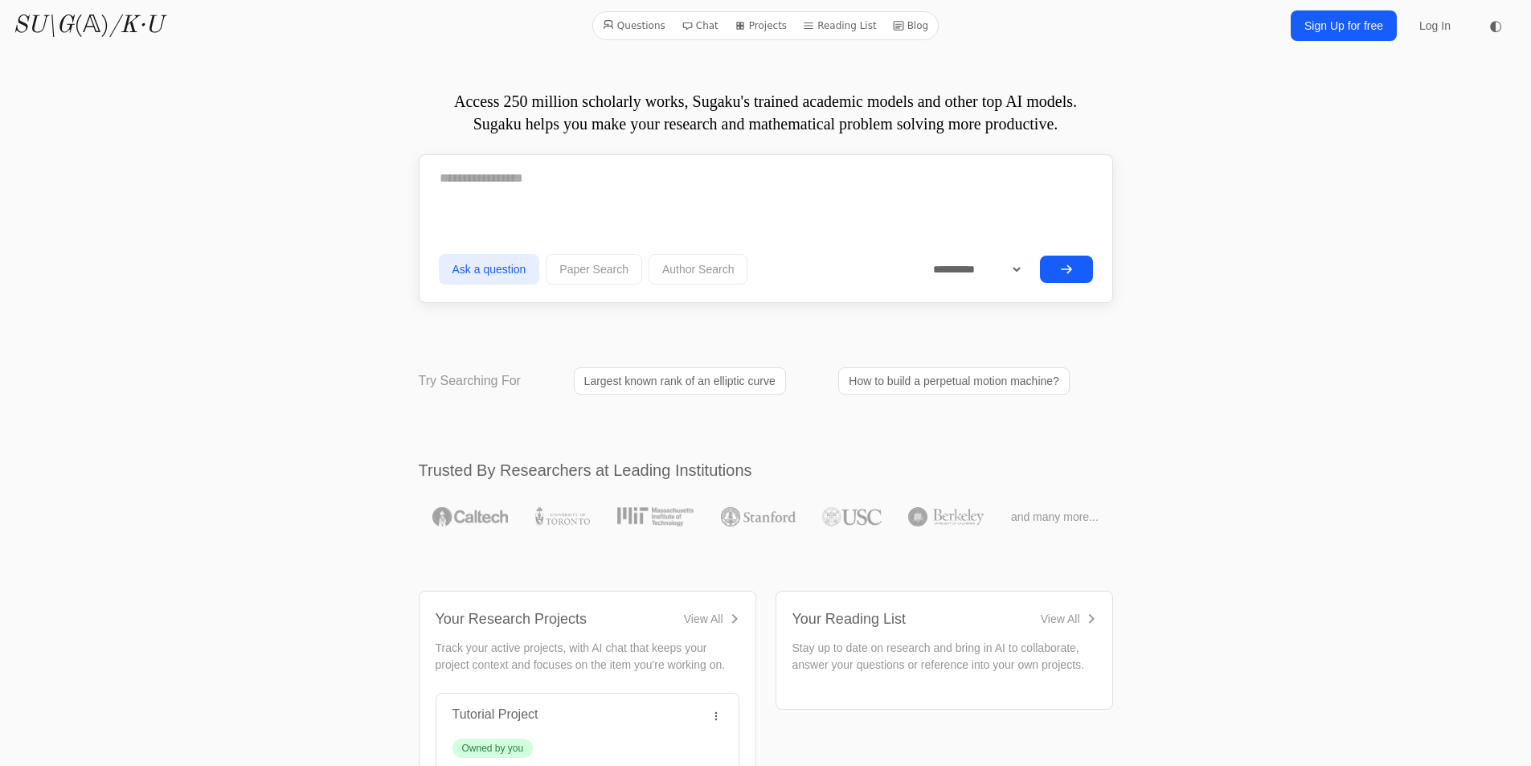  Describe the element at coordinates (911, 26) in the screenshot. I see `a: Blog` at that location.